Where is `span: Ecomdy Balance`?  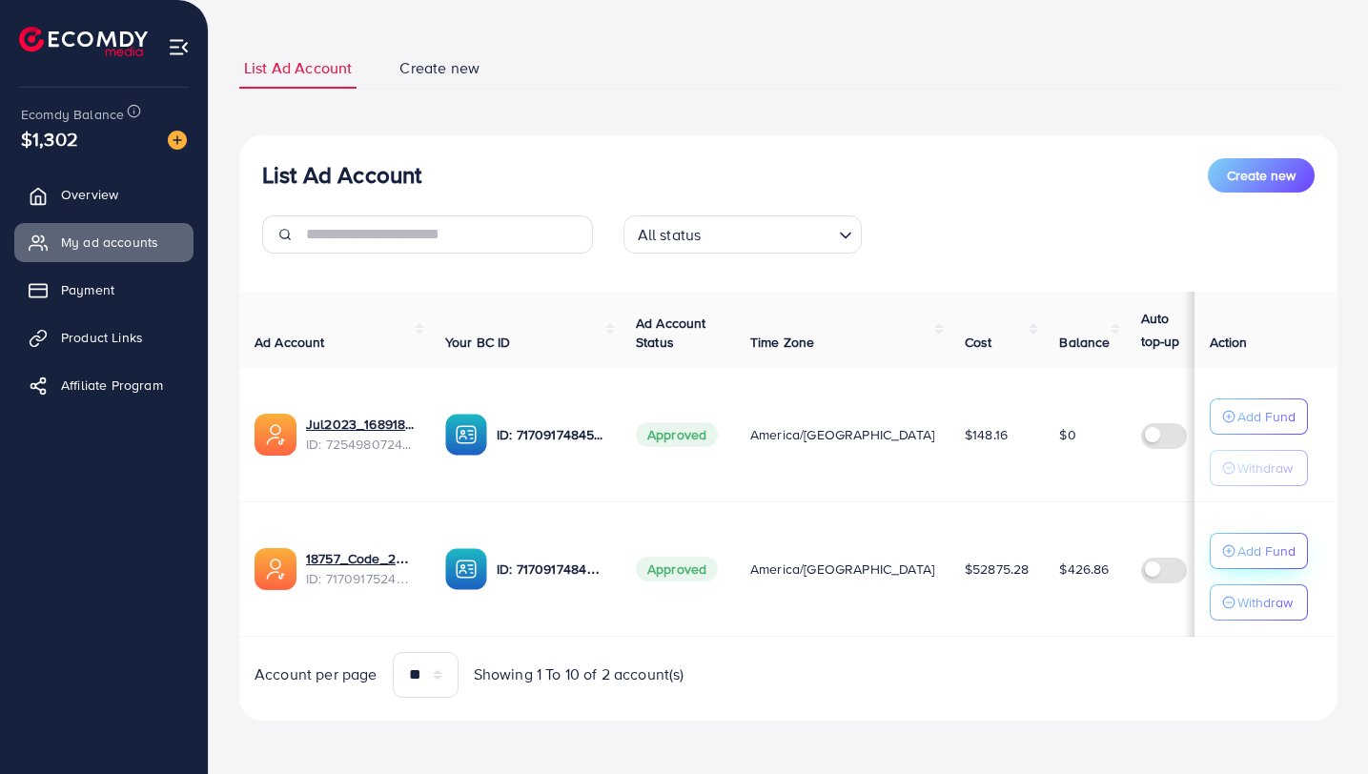
span: Ecomdy Balance is located at coordinates (72, 114).